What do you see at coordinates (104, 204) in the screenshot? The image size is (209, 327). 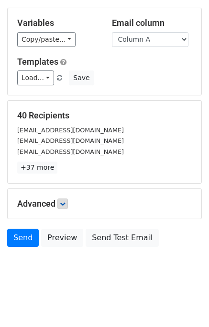 I see `h5: Advanced` at bounding box center [104, 204].